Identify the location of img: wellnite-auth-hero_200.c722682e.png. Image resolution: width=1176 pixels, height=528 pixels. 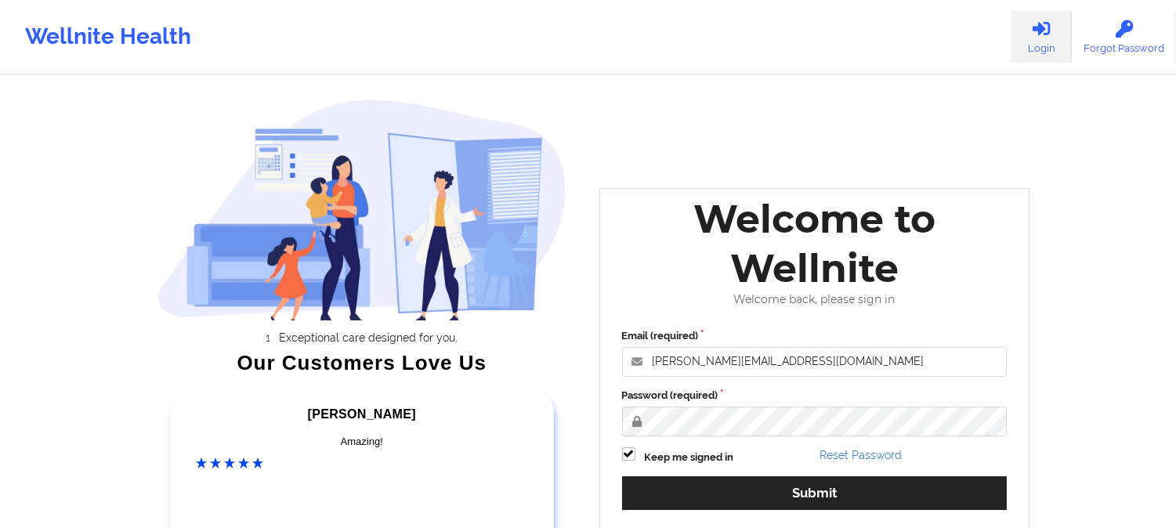
(362, 209).